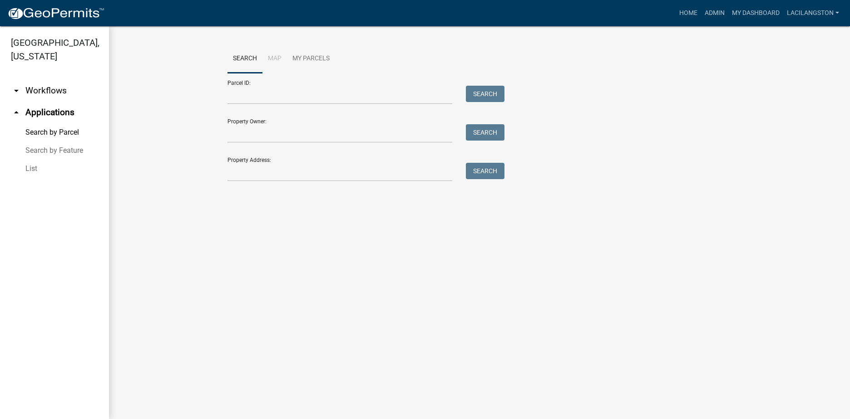  I want to click on a: Home, so click(688, 13).